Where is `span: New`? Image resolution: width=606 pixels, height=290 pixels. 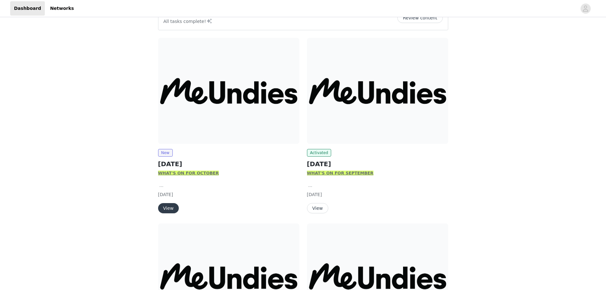
span: New is located at coordinates (166, 153).